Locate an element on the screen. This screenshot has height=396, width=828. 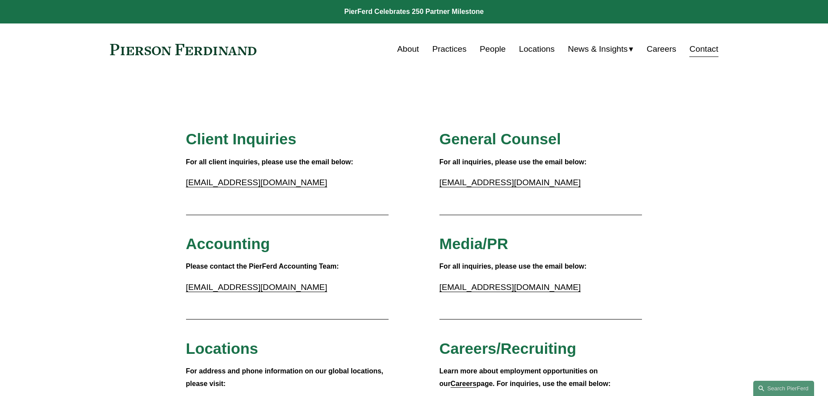
span: Client Inquiries is located at coordinates (241, 139).